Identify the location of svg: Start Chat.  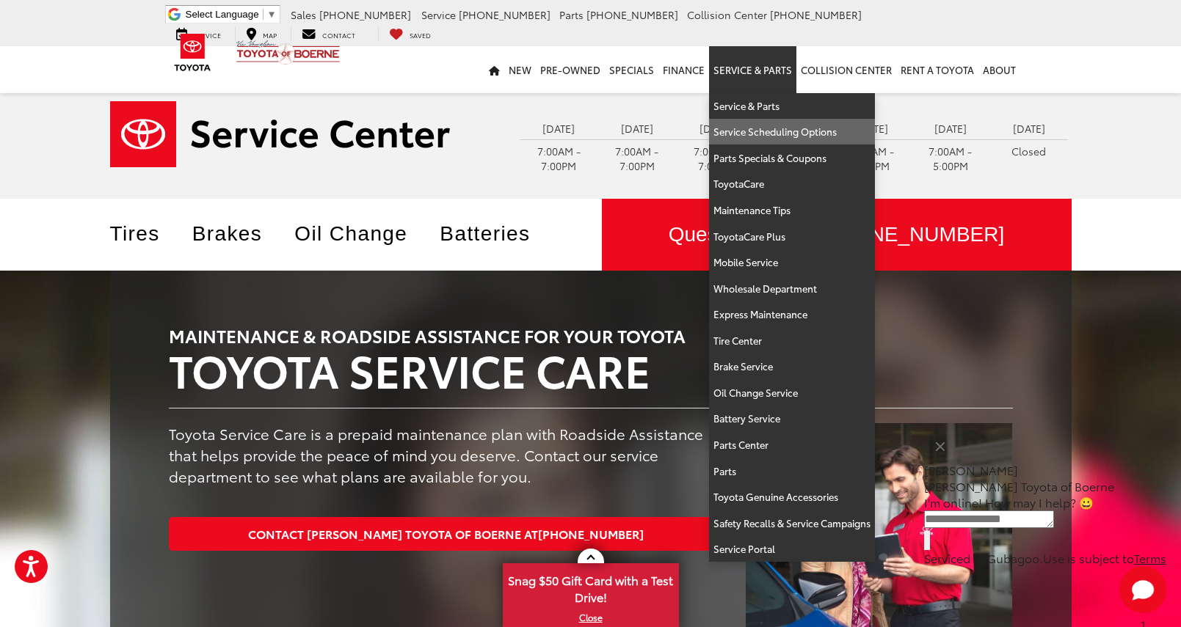
(1143, 590).